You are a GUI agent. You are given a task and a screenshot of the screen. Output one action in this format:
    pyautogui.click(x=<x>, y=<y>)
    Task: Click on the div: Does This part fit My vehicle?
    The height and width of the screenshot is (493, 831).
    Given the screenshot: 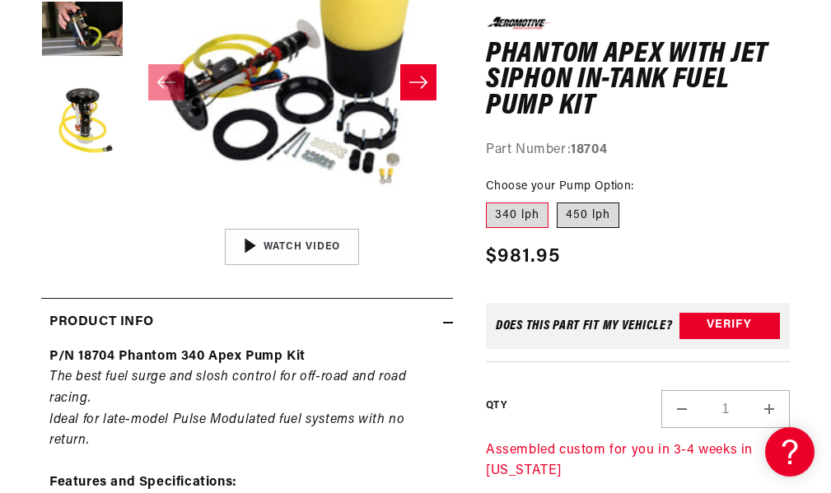 What is the action you would take?
    pyautogui.click(x=584, y=325)
    